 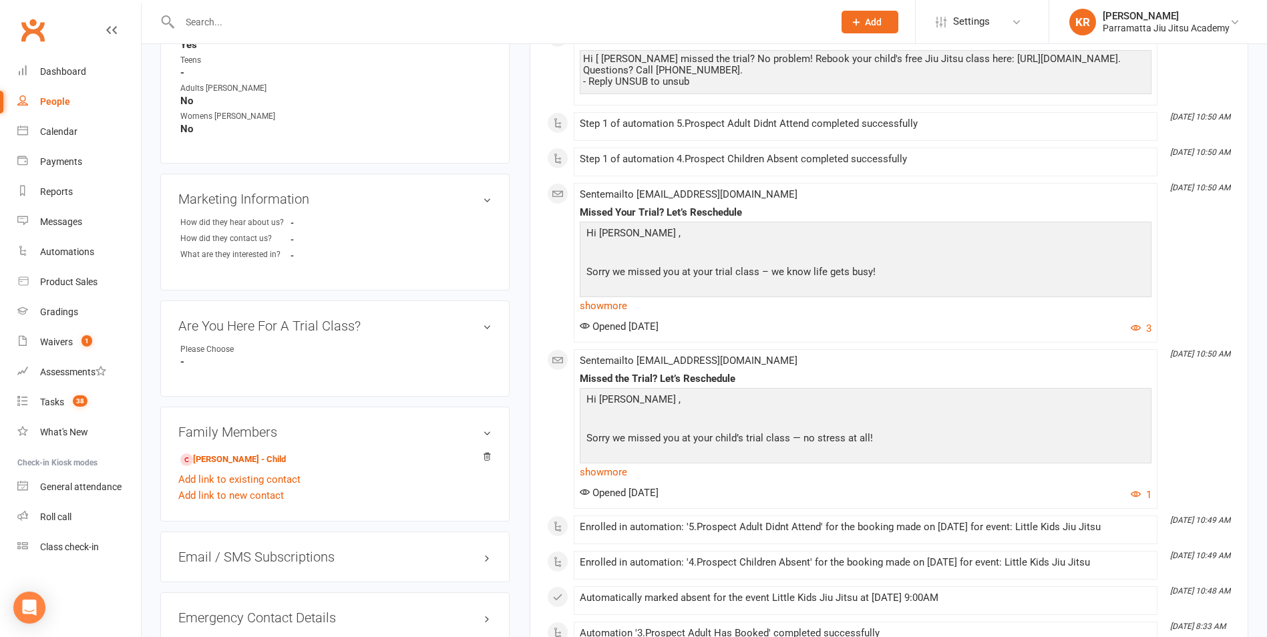 I want to click on div: Please Choose, so click(x=235, y=349).